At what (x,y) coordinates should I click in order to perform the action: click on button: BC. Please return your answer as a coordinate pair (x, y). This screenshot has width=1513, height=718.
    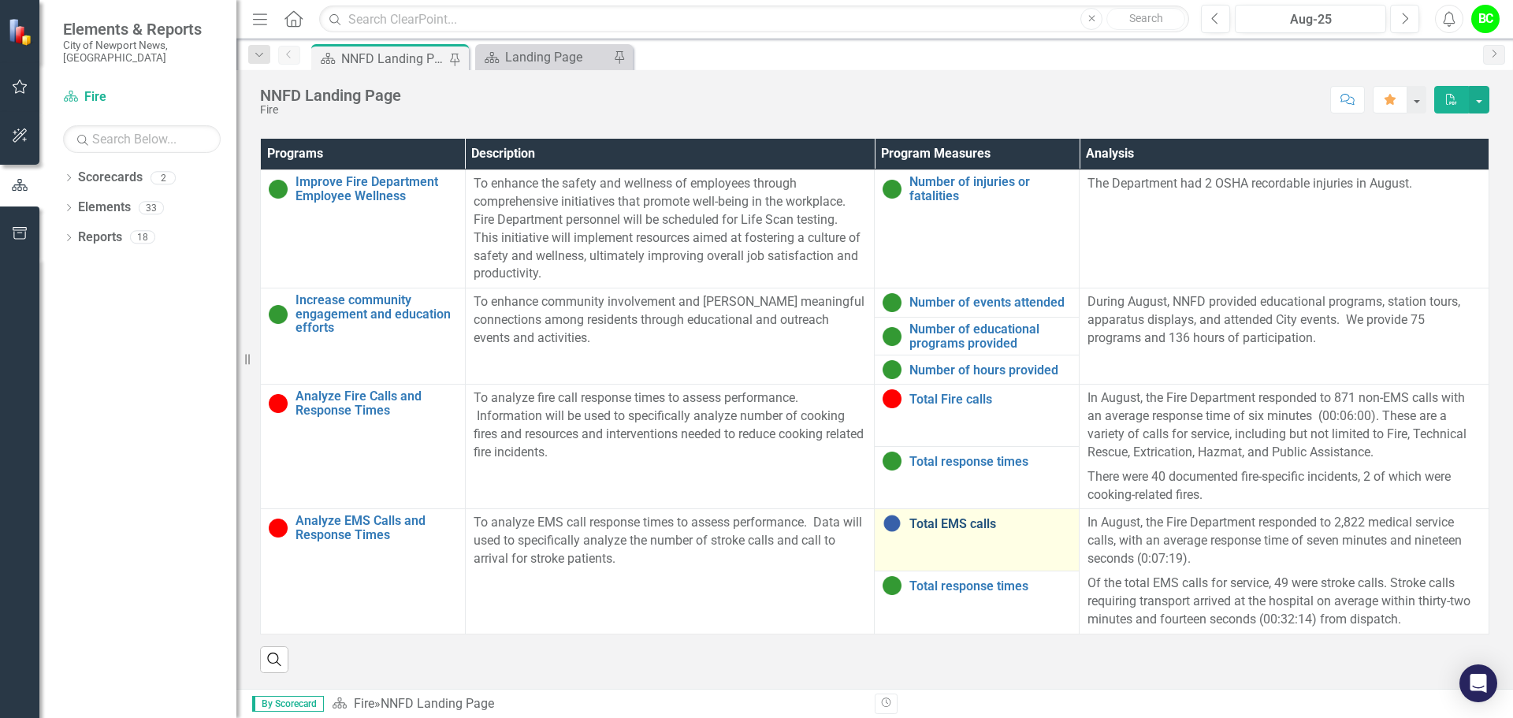
    Looking at the image, I should click on (1485, 19).